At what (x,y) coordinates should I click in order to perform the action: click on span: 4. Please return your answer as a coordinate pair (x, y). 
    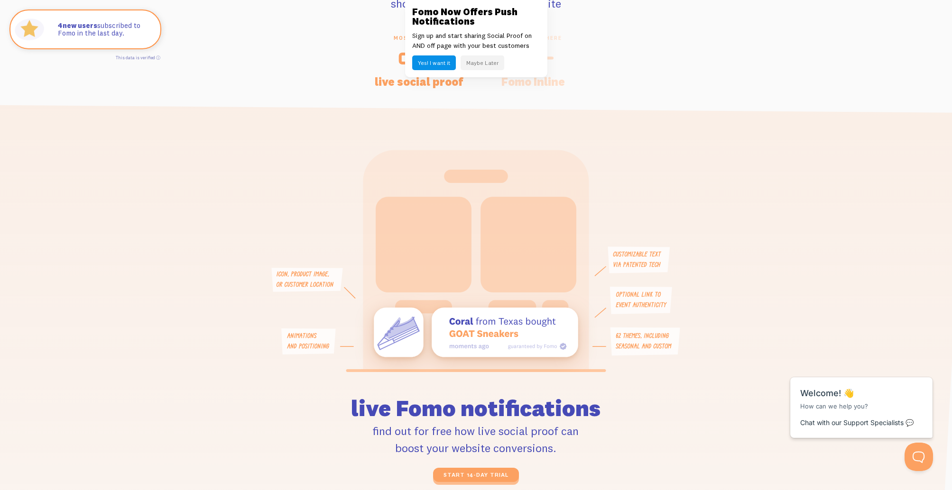
    Looking at the image, I should click on (60, 26).